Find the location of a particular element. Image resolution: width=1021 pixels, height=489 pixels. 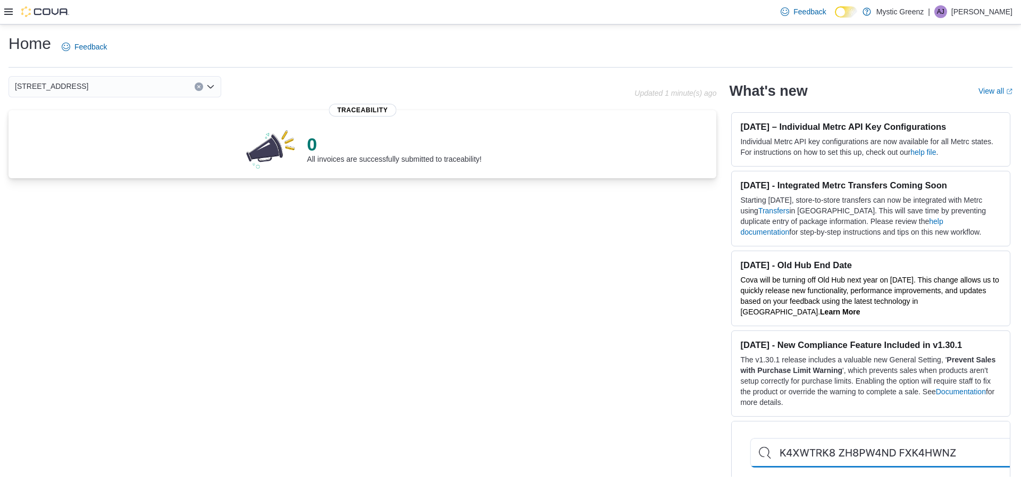

strong: Learn More is located at coordinates (840, 312).